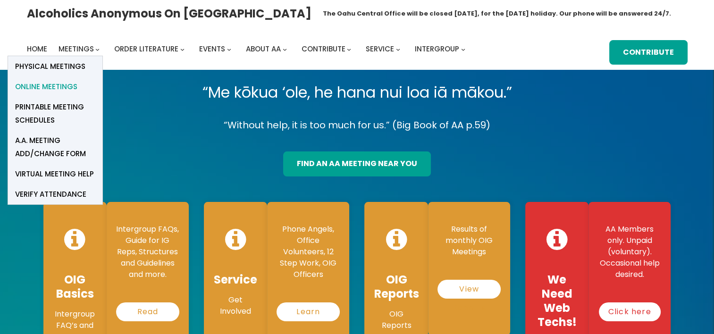 The width and height of the screenshot is (714, 334). What do you see at coordinates (236, 280) in the screenshot?
I see `h4: Service` at bounding box center [236, 280].